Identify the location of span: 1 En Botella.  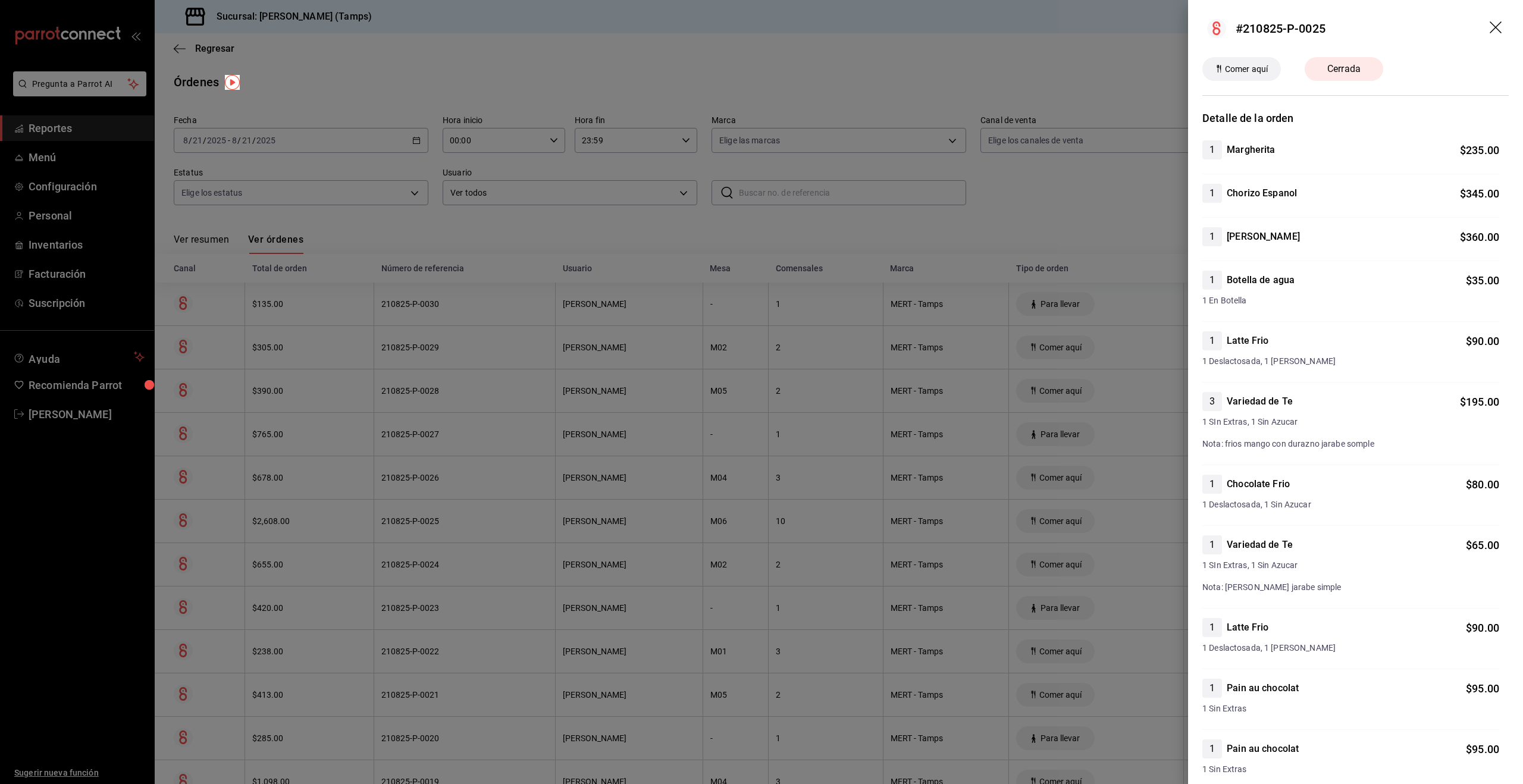
(1350, 301).